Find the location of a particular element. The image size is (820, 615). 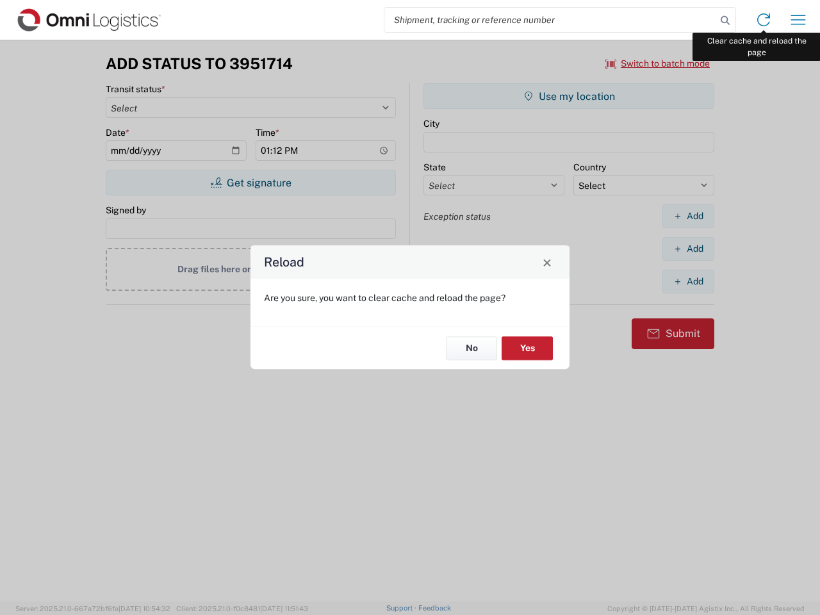

button: No is located at coordinates (471, 348).